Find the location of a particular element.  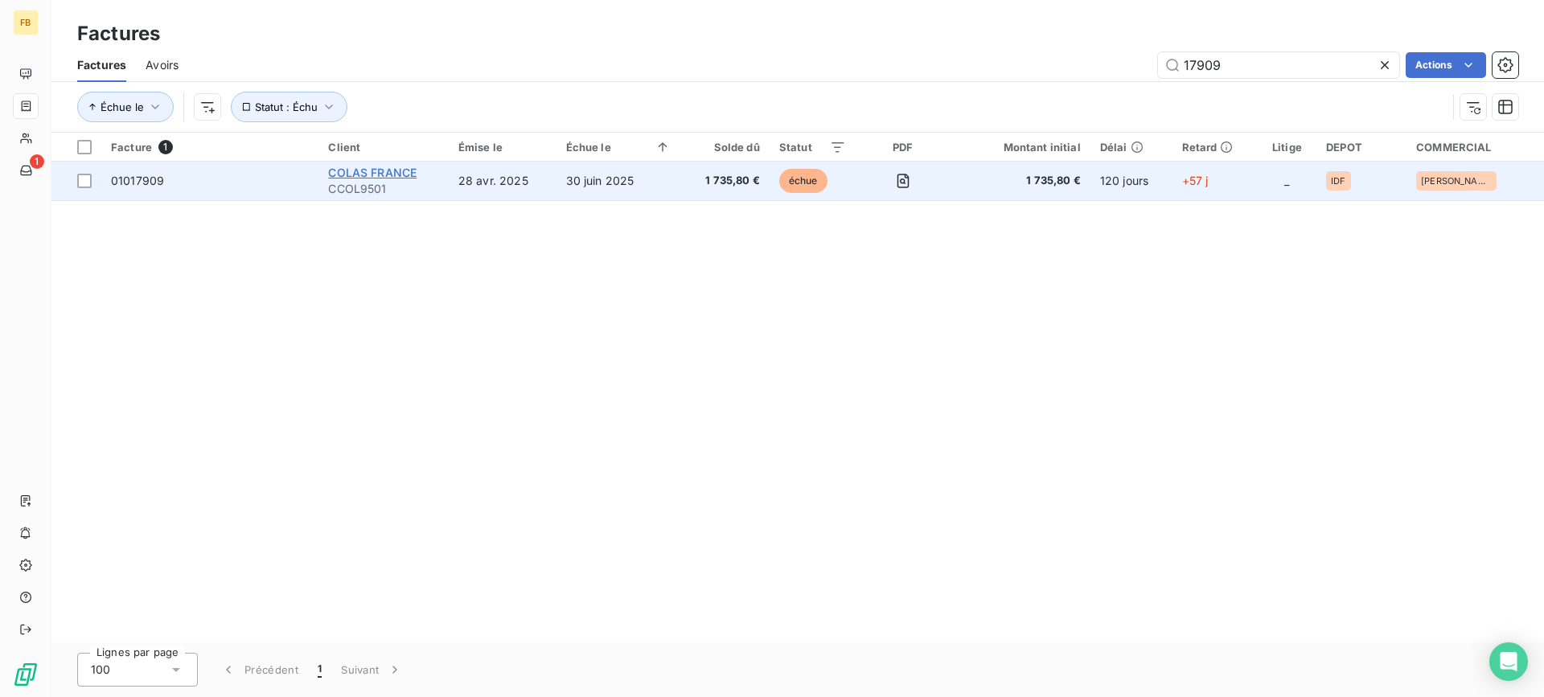

span: Facture is located at coordinates (131, 147).